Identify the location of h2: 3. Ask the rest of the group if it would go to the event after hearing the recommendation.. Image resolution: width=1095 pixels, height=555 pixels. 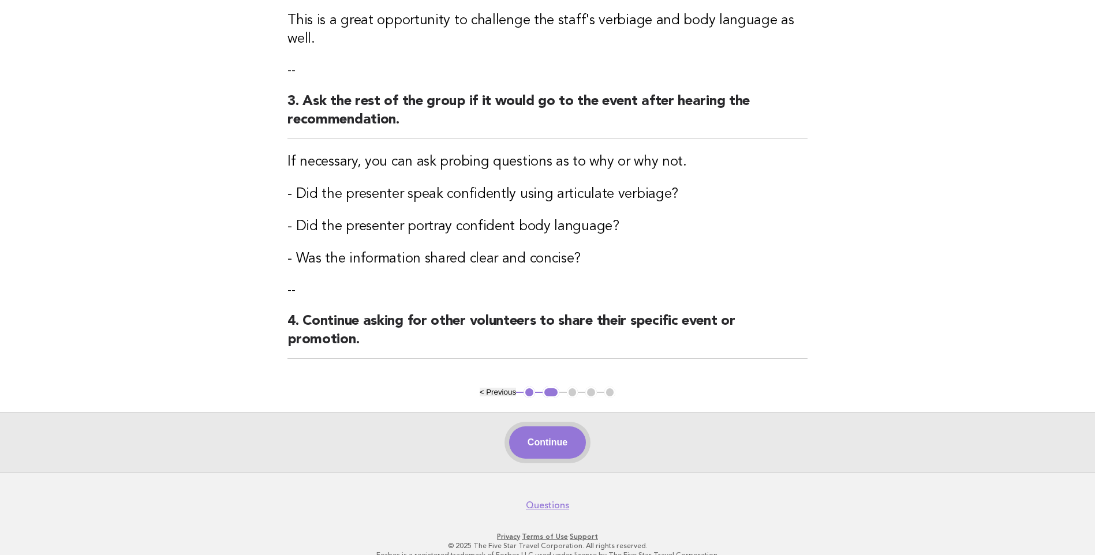
(547, 115).